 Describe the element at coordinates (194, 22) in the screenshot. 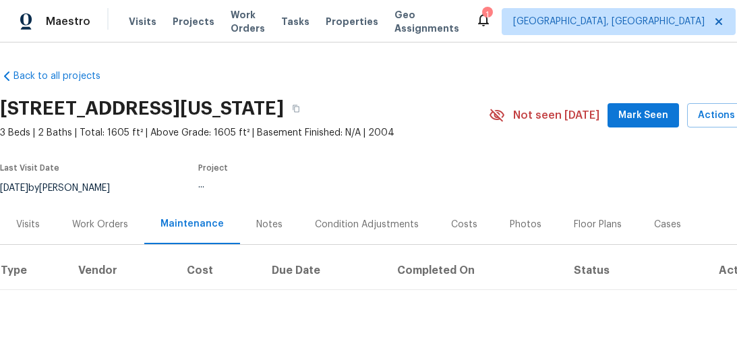

I see `span: Projects` at that location.